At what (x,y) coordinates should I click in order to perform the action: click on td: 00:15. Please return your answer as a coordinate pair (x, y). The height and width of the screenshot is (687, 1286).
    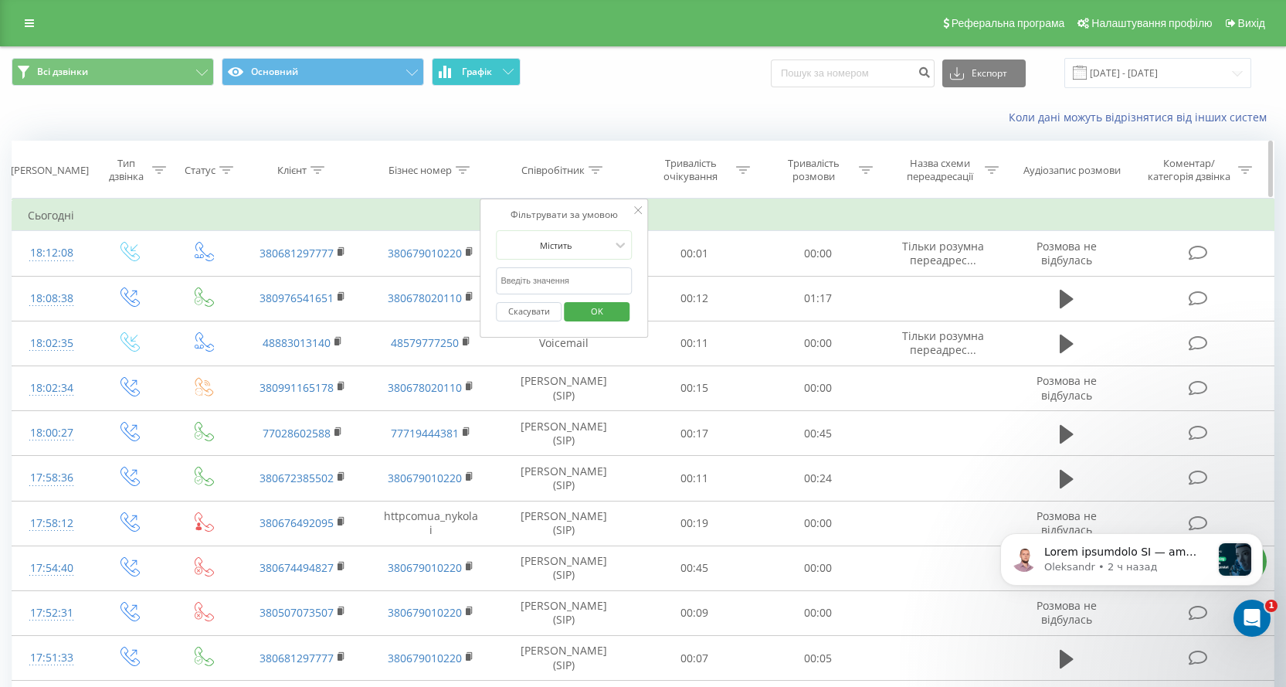
    Looking at the image, I should click on (694, 388).